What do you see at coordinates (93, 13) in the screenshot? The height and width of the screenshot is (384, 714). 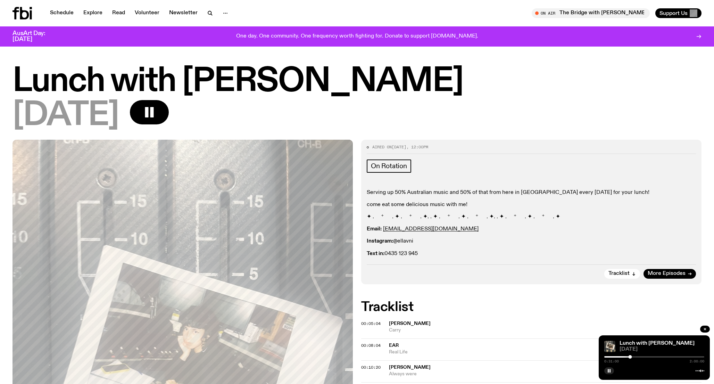 I see `a: Explore` at bounding box center [93, 13].